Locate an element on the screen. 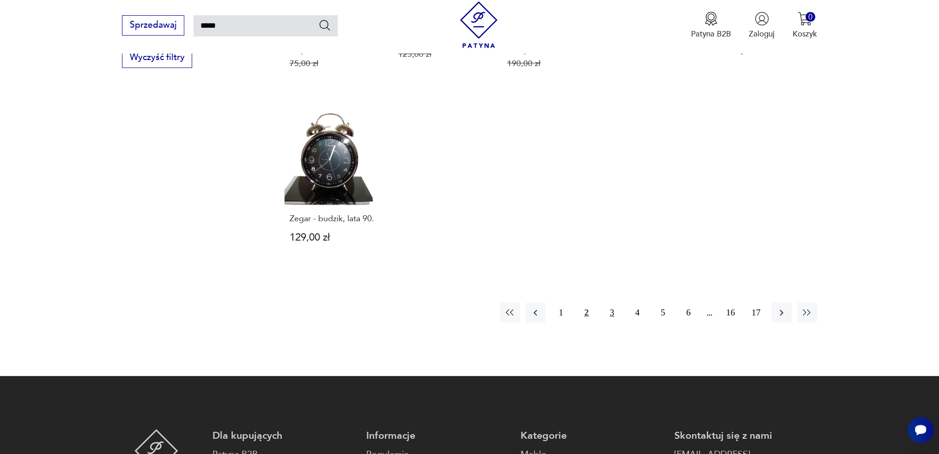 The height and width of the screenshot is (454, 939). p: Koszyk is located at coordinates (804, 34).